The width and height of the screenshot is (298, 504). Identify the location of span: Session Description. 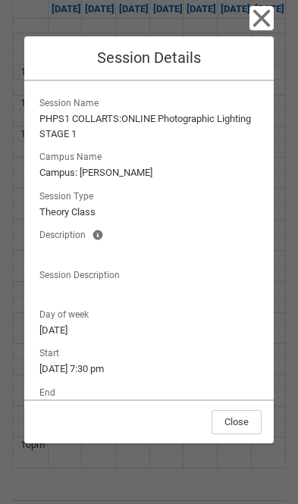
(83, 274).